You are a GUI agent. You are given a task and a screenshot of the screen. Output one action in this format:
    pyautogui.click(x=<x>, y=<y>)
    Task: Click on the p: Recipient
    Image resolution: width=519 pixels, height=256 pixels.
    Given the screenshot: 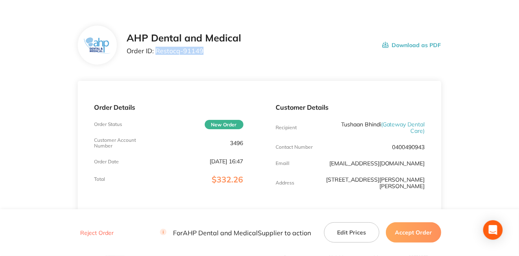 What is the action you would take?
    pyautogui.click(x=286, y=128)
    